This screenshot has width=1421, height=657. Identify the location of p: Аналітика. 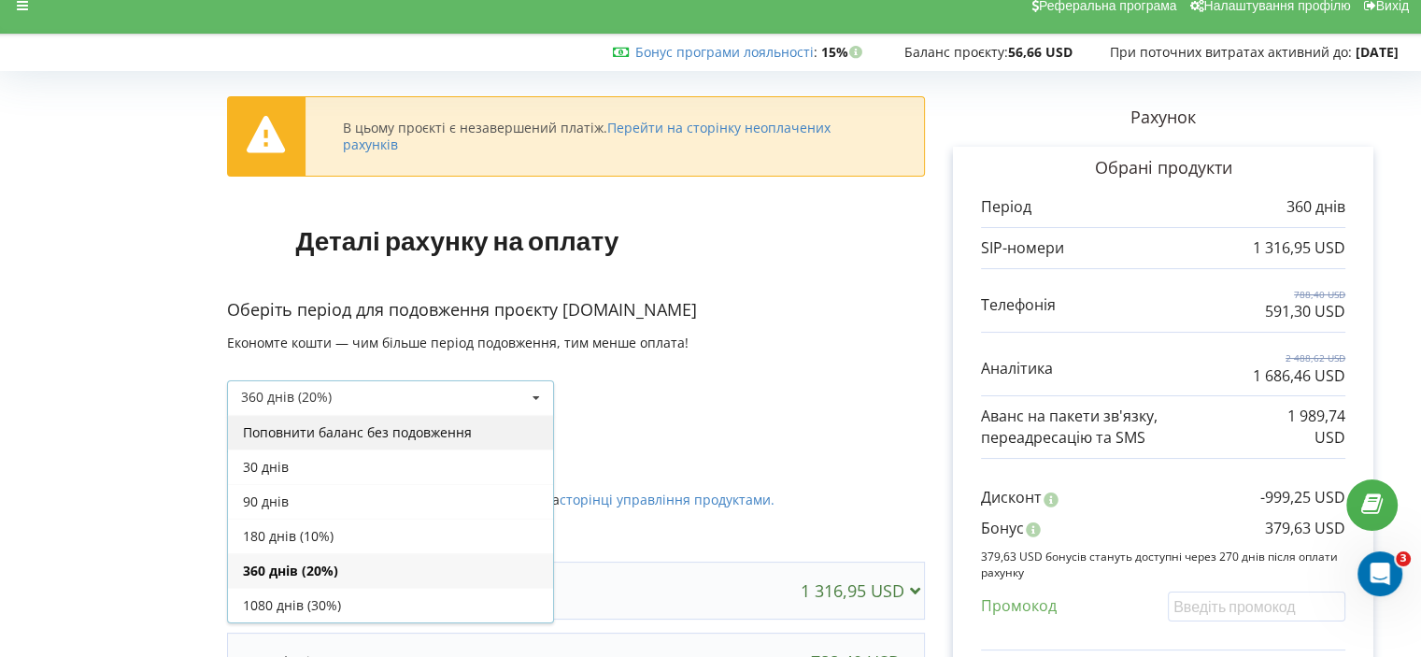
(1016, 368).